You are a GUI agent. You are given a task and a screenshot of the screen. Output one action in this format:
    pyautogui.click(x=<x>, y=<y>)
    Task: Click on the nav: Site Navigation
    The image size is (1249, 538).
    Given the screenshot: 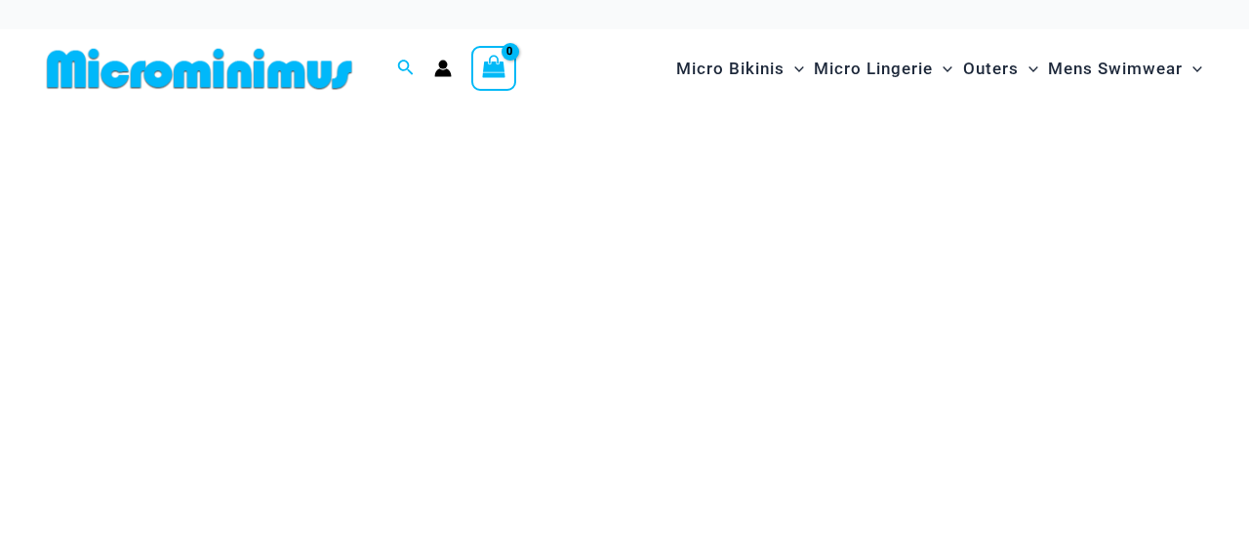 What is the action you would take?
    pyautogui.click(x=939, y=68)
    